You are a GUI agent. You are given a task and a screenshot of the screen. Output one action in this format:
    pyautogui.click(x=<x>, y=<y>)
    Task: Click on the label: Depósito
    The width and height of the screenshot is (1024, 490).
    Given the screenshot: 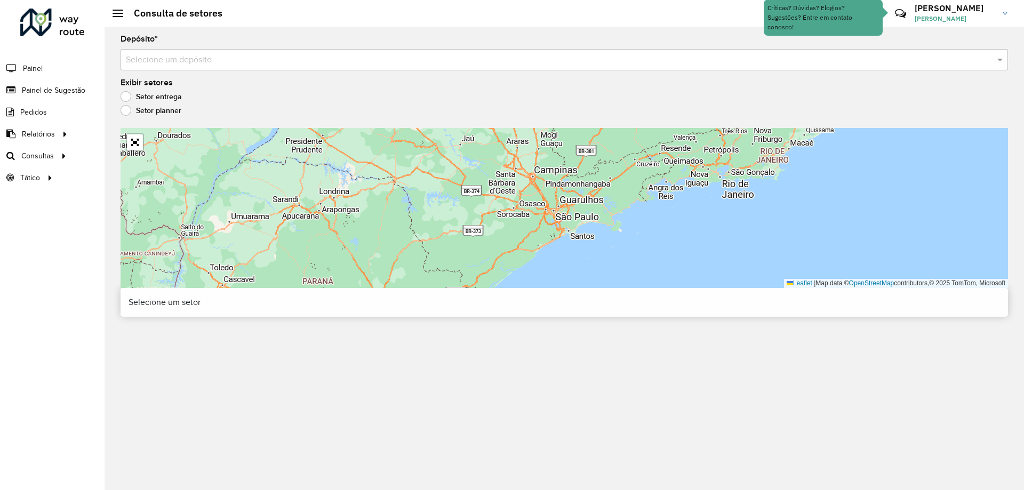 What is the action you would take?
    pyautogui.click(x=139, y=39)
    